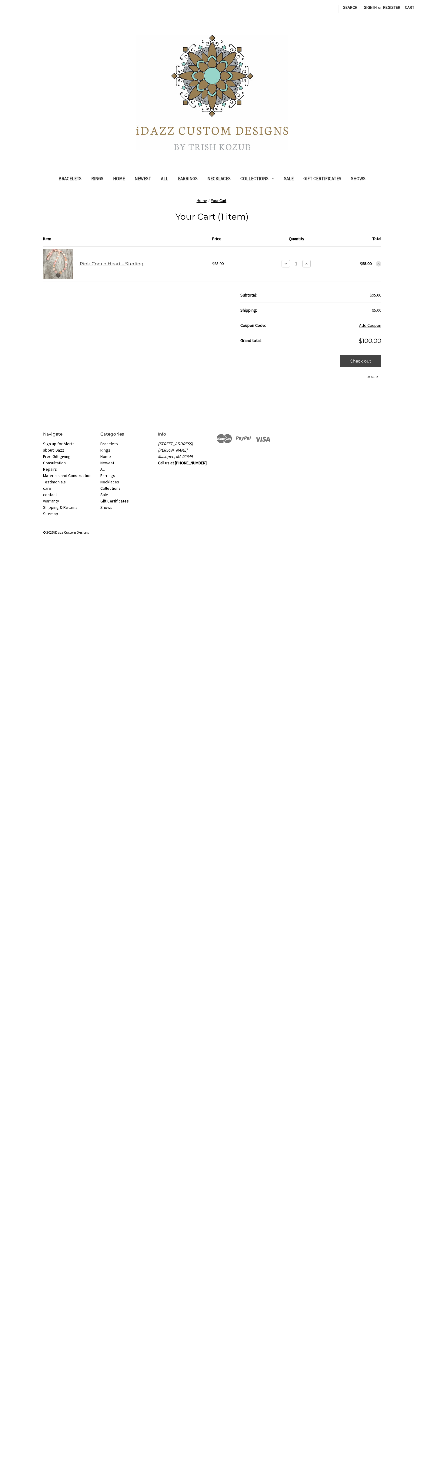 The height and width of the screenshot is (1472, 424). I want to click on strong: Shipping:, so click(248, 310).